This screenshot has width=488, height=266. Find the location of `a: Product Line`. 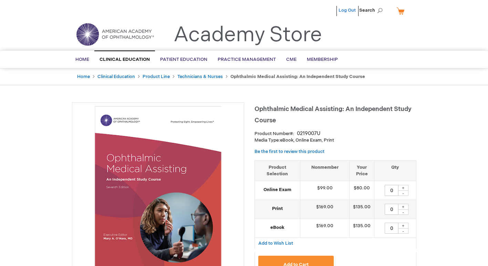

a: Product Line is located at coordinates (156, 77).